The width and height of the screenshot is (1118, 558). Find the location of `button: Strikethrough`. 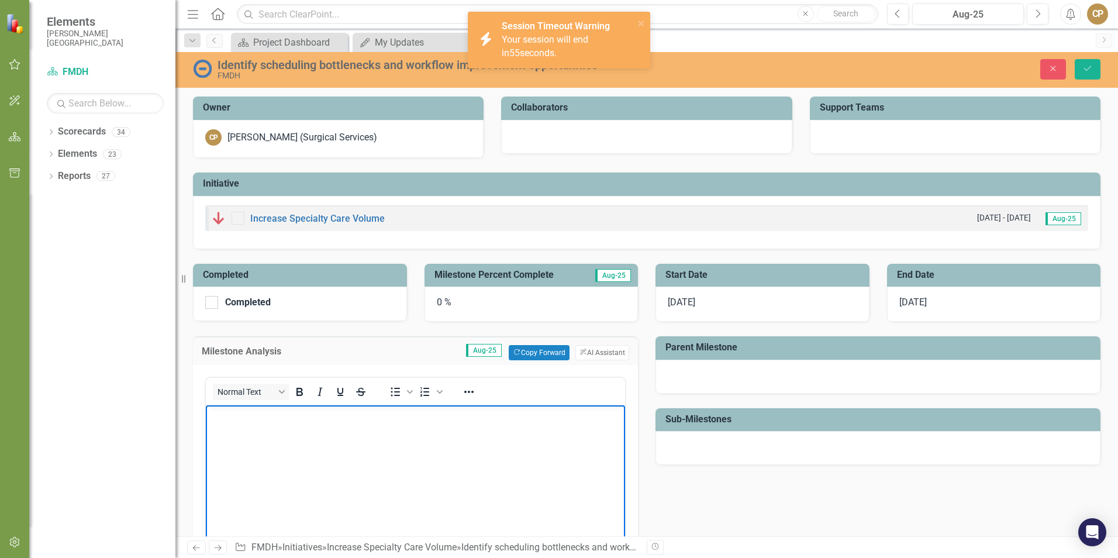

button: Strikethrough is located at coordinates (361, 392).